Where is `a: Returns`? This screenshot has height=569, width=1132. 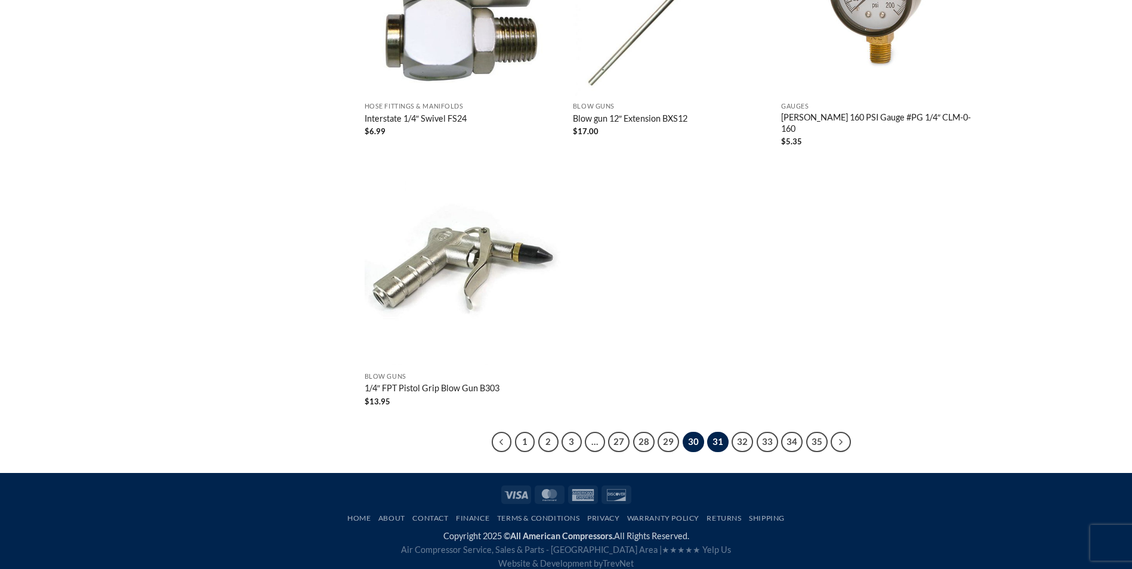 a: Returns is located at coordinates (724, 518).